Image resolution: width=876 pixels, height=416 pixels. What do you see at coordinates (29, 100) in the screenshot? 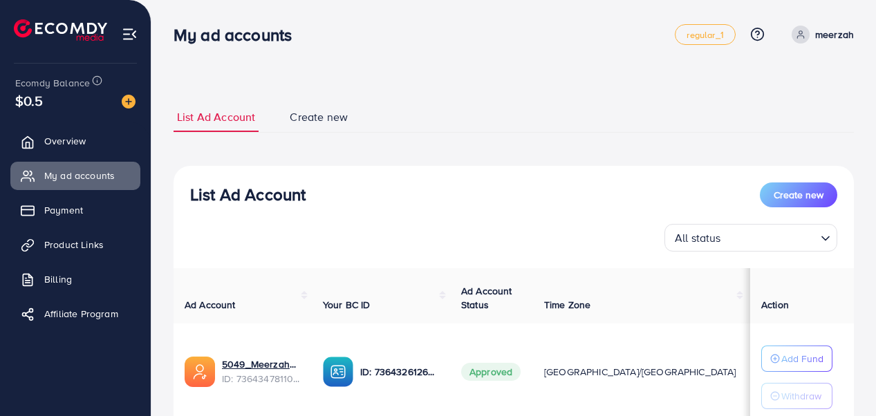
I see `span: $0.5` at bounding box center [29, 100].